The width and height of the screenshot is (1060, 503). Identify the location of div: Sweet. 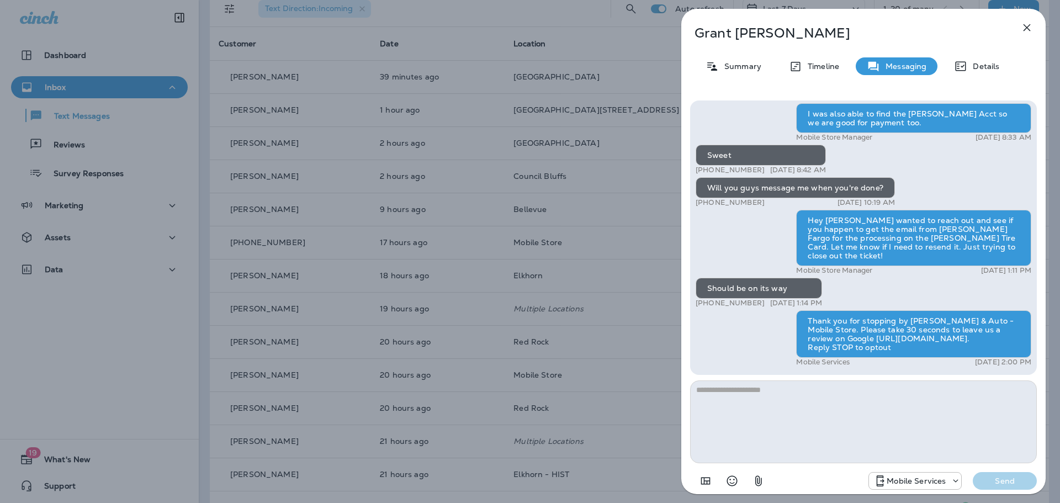
(761, 155).